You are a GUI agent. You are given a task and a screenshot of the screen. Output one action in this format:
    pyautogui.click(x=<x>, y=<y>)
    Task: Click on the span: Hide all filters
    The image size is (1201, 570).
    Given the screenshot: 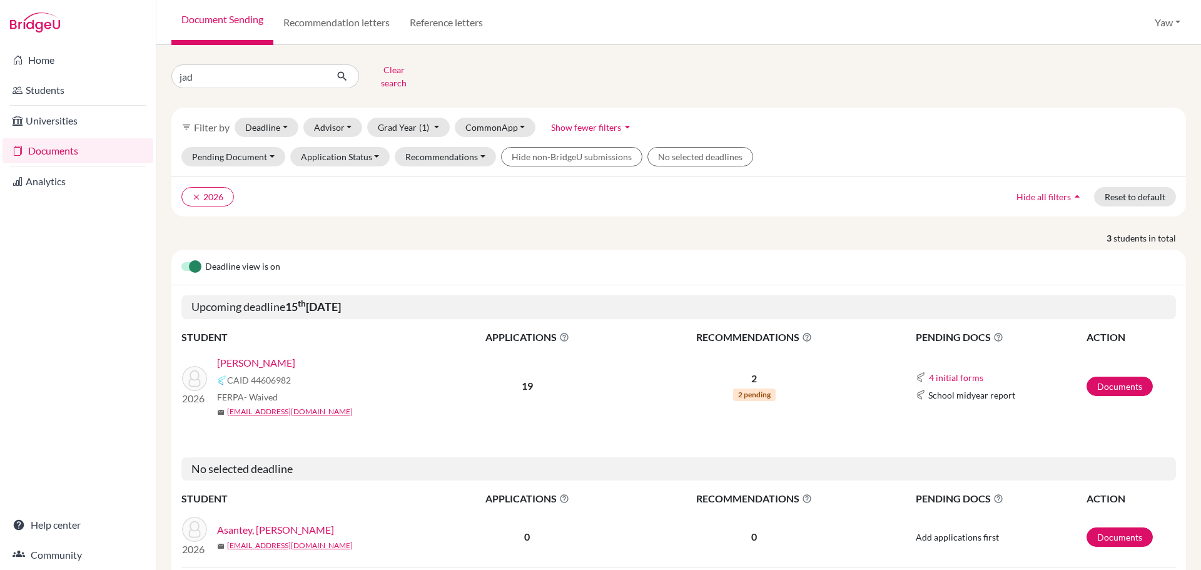 What is the action you would take?
    pyautogui.click(x=1043, y=196)
    